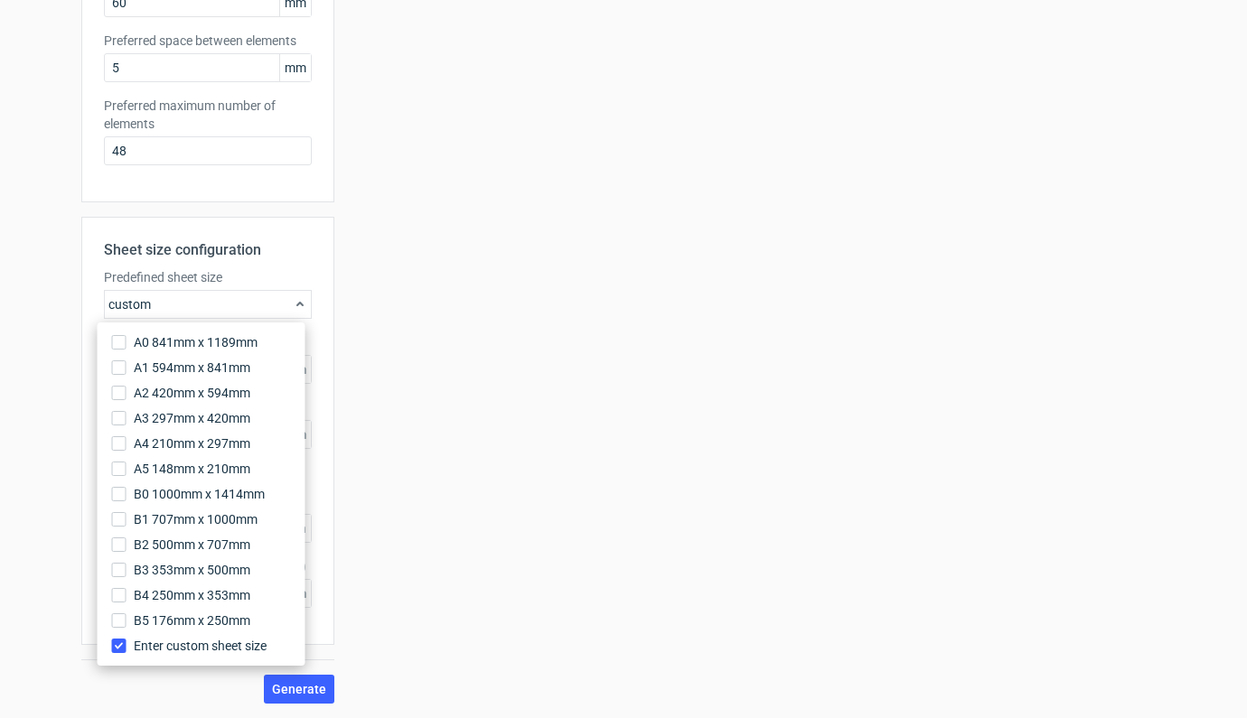 Image resolution: width=1247 pixels, height=718 pixels. I want to click on span: A3 297mm x 420mm, so click(192, 418).